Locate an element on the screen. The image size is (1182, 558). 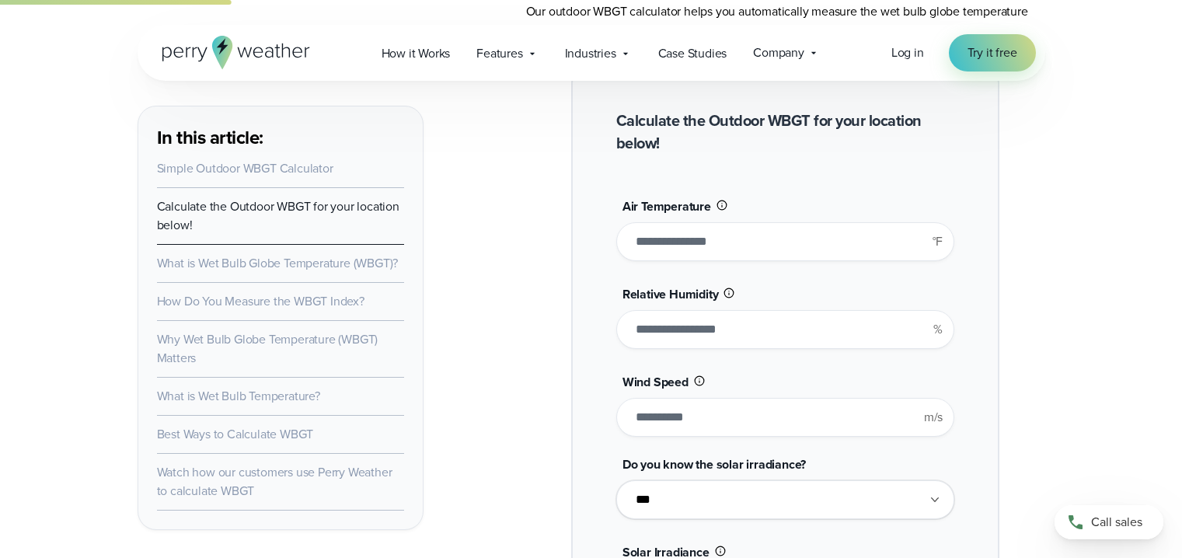
h2: Calculate the Outdoor WBGT for your location below! is located at coordinates (785, 132).